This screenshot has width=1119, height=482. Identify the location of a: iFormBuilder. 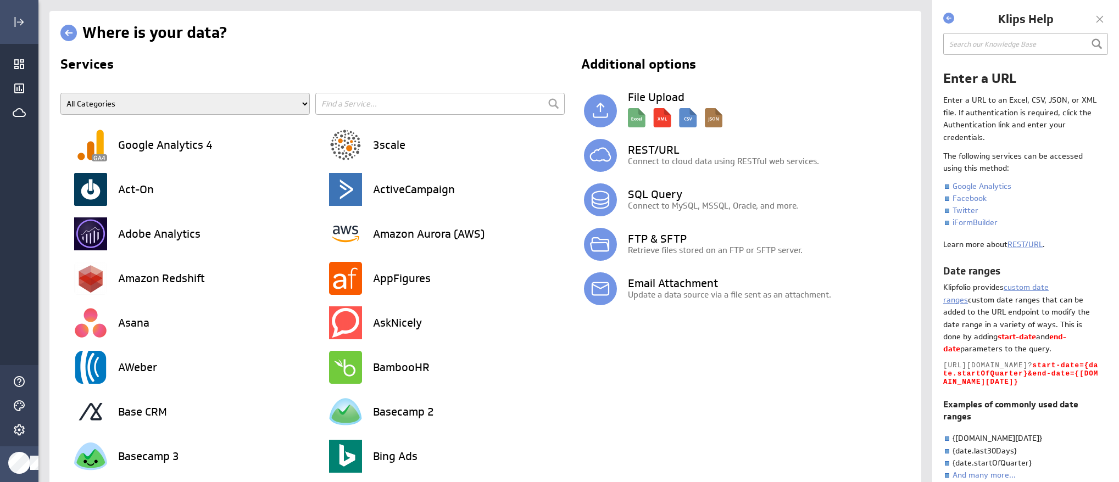
(975, 222).